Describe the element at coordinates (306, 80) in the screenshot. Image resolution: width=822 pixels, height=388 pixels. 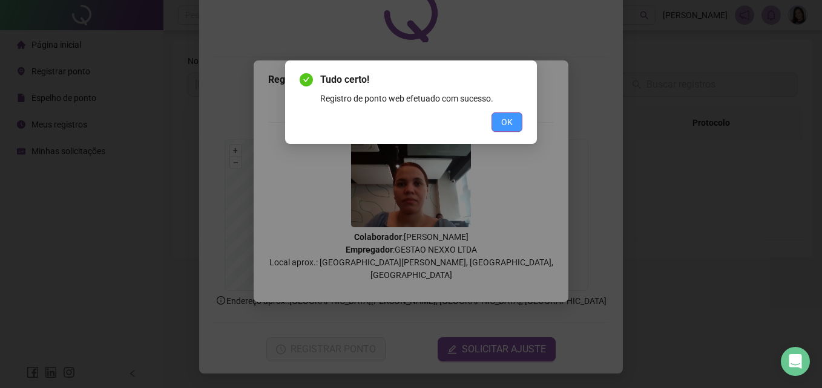
I see `span: check-circle` at that location.